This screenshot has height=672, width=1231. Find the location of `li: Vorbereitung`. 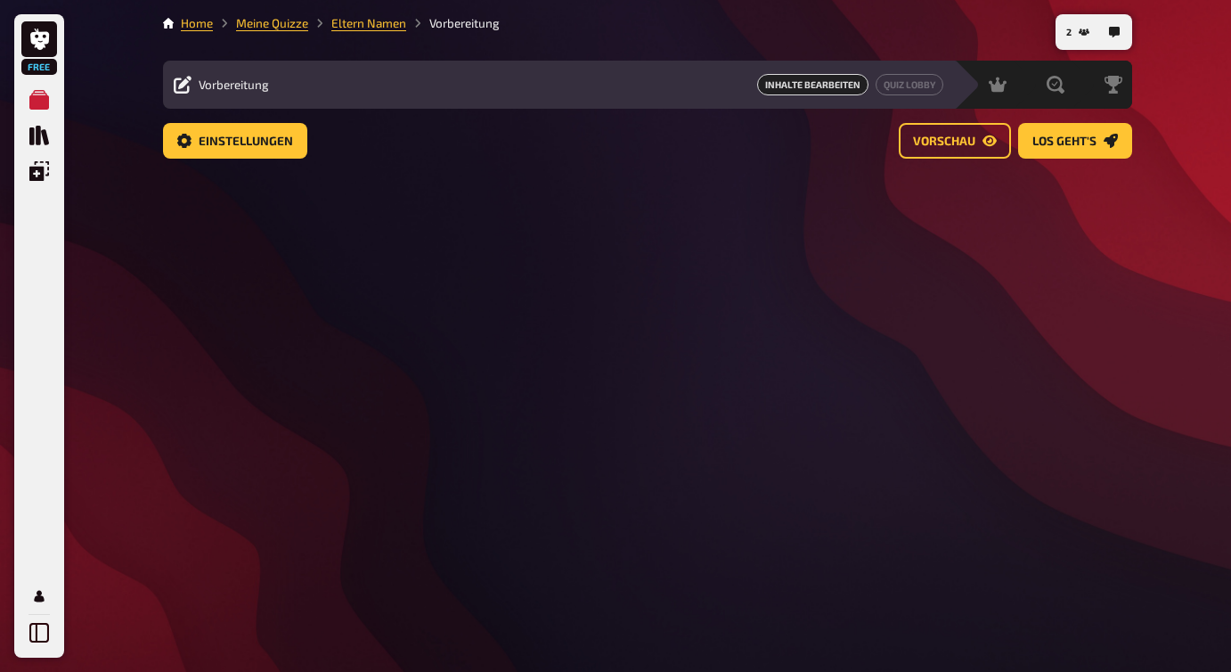

li: Vorbereitung is located at coordinates (453, 23).